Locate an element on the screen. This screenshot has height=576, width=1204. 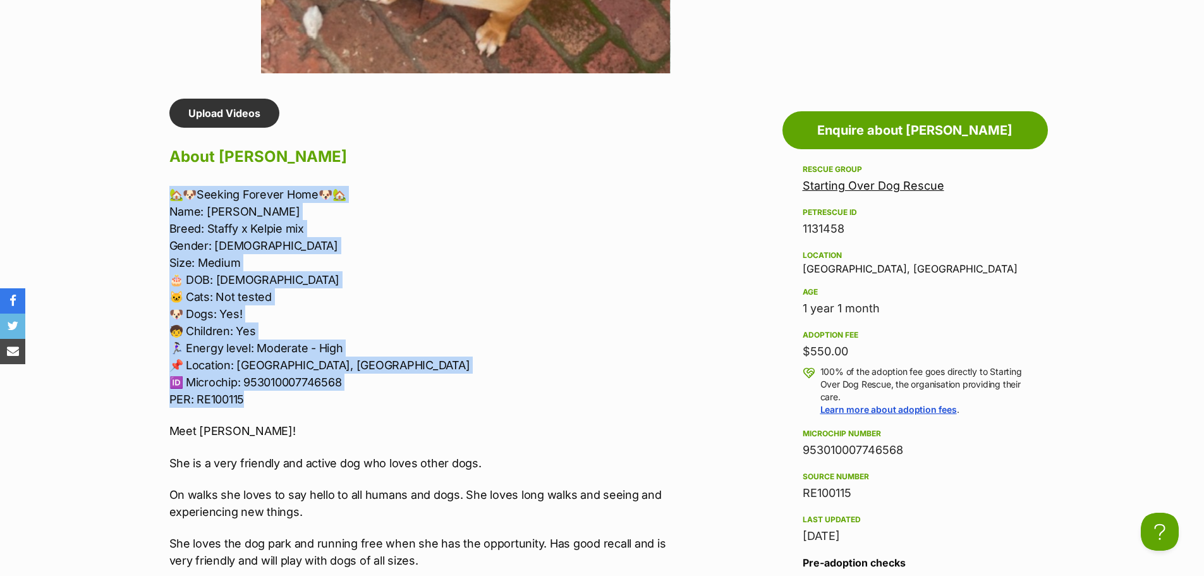
div: $550.00 is located at coordinates (915, 351).